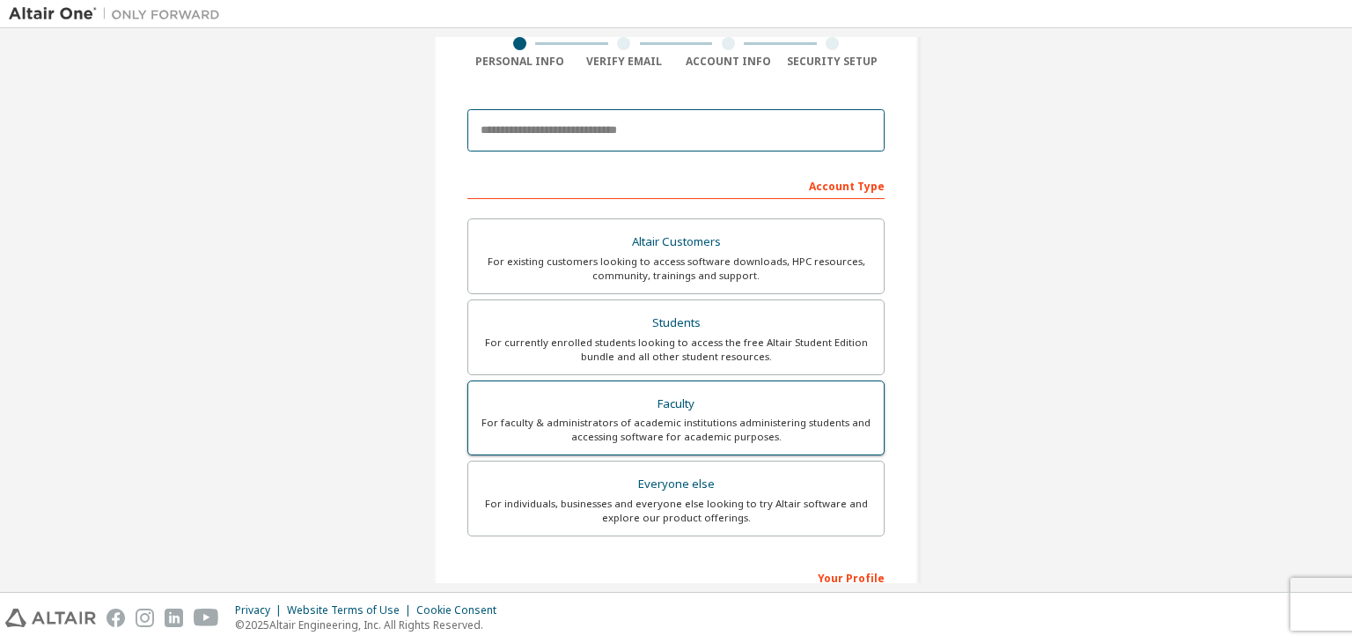  Describe the element at coordinates (261, 610) in the screenshot. I see `div: Privacy` at that location.